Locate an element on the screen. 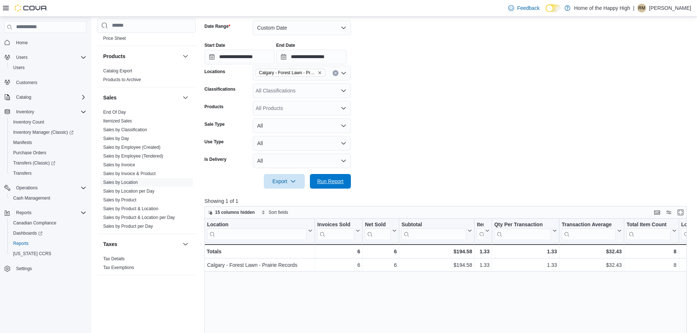 The image size is (697, 333). button: Inventory Count is located at coordinates (48, 122).